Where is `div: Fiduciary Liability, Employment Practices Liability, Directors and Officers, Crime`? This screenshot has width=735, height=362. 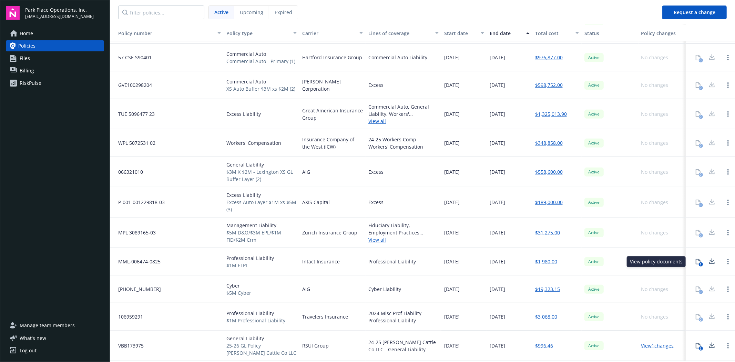
div: Fiduciary Liability, Employment Practices Liability, Directors and Officers, Crime is located at coordinates (404, 229).